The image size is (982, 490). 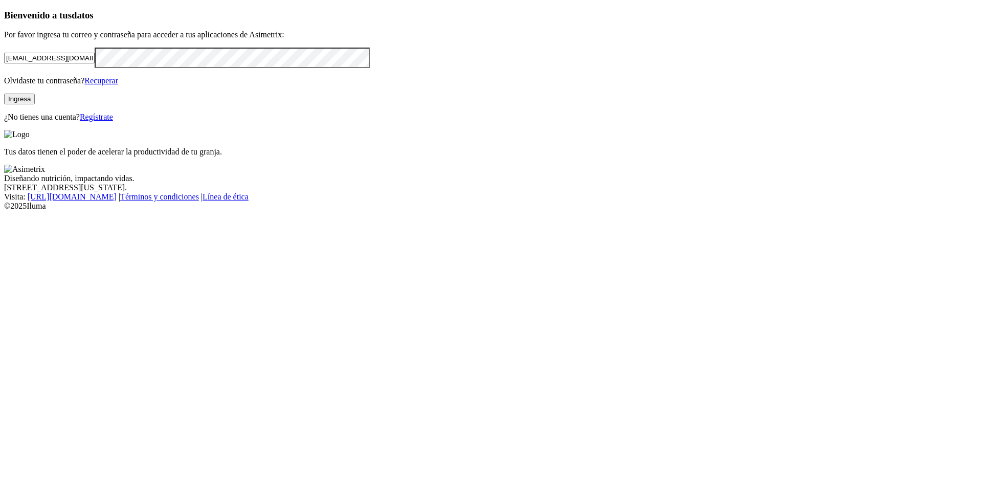 I want to click on p: ¿No tienes una cuenta?, so click(x=491, y=117).